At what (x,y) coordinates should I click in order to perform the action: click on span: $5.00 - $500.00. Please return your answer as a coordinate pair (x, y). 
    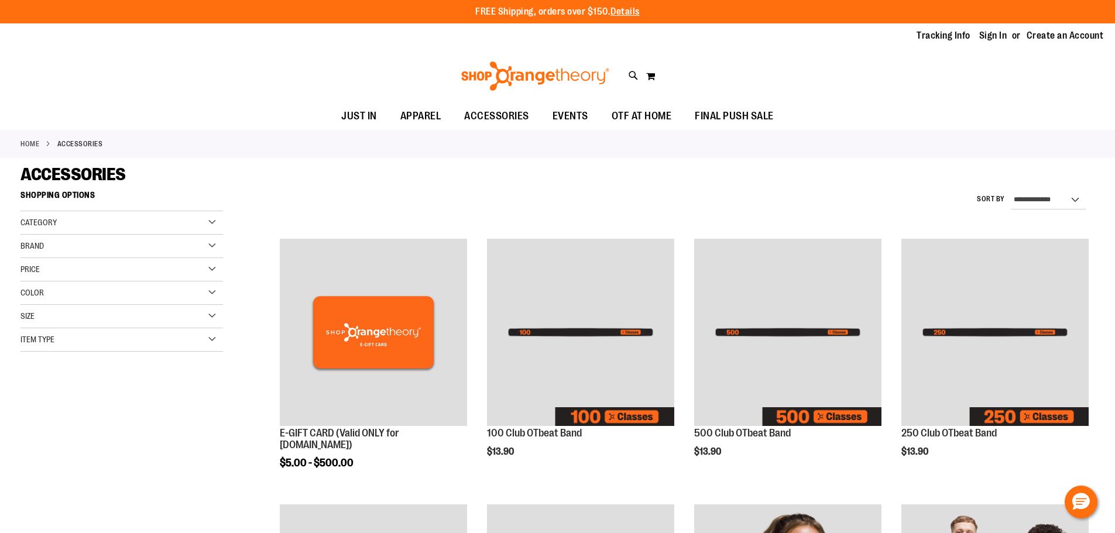
    Looking at the image, I should click on (317, 463).